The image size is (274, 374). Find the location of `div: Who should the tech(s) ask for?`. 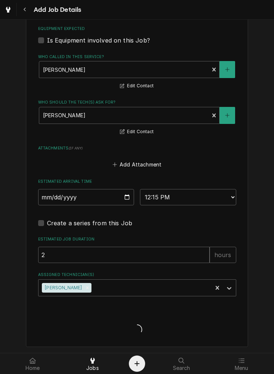

div: Who should the tech(s) ask for? is located at coordinates (137, 118).